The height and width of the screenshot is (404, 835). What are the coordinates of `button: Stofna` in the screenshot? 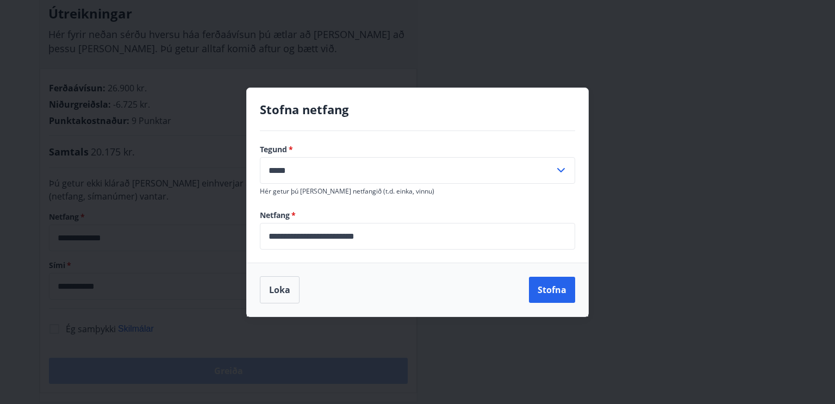 It's located at (552, 290).